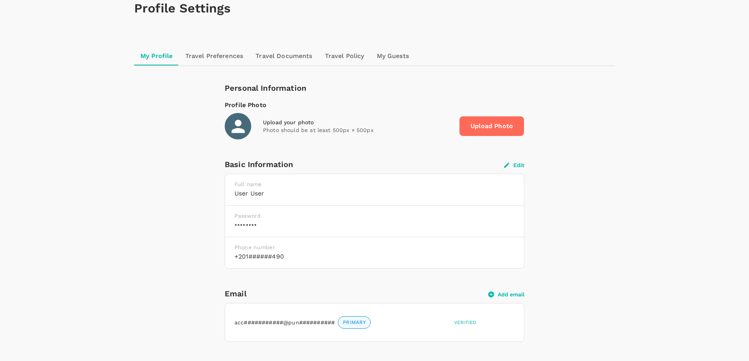  Describe the element at coordinates (358, 122) in the screenshot. I see `div: Upload your photo` at that location.